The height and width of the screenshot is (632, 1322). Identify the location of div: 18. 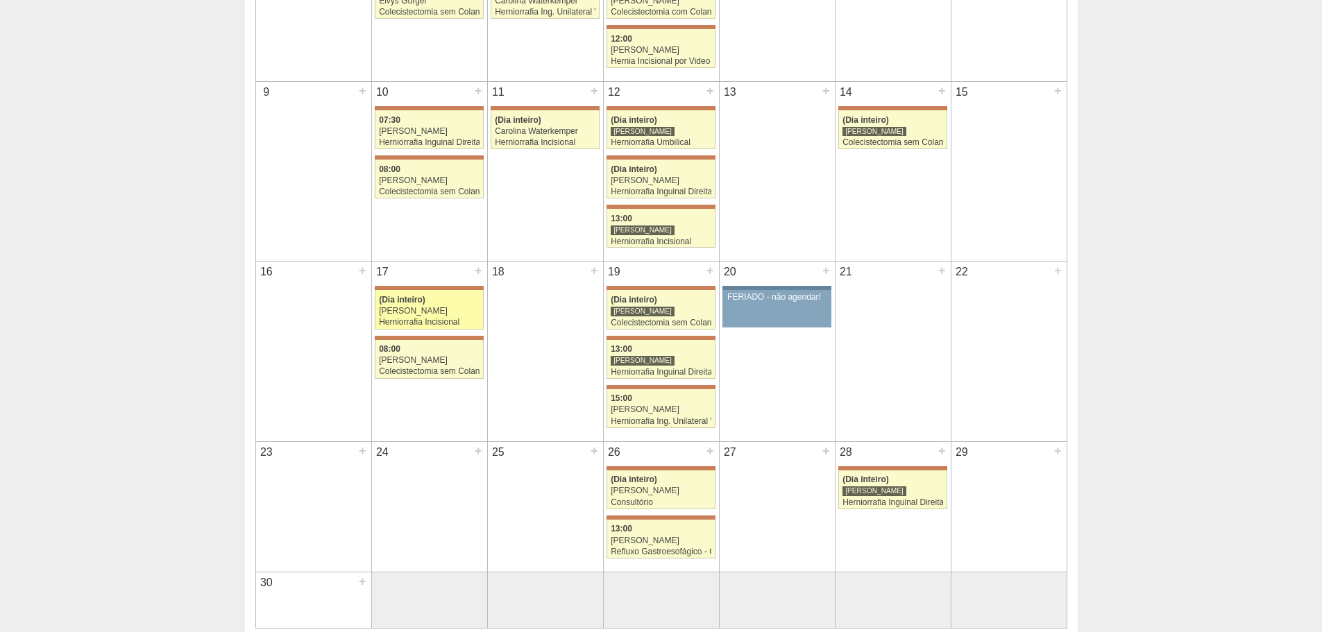
(498, 272).